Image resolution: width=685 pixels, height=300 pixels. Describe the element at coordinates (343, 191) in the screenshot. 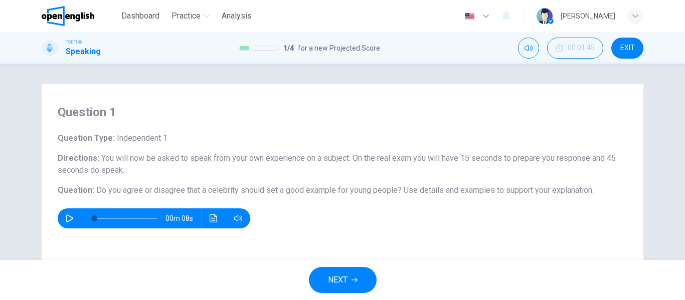

I see `h6: Question :` at that location.